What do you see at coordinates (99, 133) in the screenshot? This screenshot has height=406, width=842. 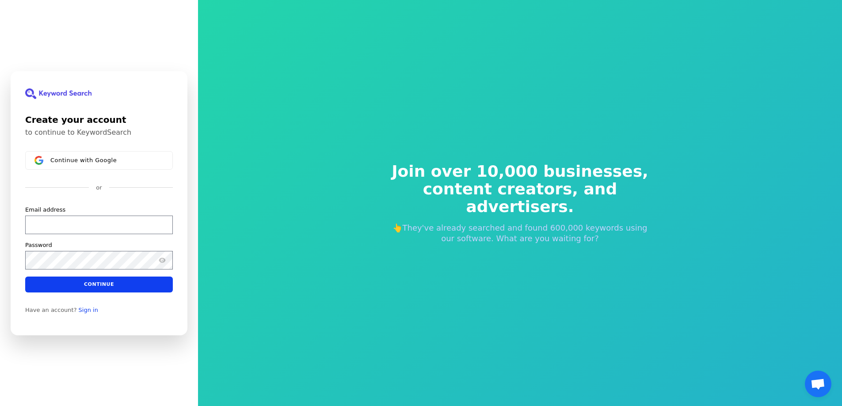 I see `p: to continue to KeywordSearch` at bounding box center [99, 133].